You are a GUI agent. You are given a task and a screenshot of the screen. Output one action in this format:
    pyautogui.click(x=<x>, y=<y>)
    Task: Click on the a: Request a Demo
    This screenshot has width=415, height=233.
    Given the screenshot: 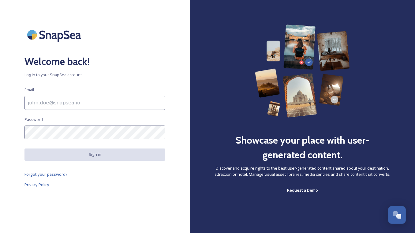 What is the action you would take?
    pyautogui.click(x=302, y=190)
    